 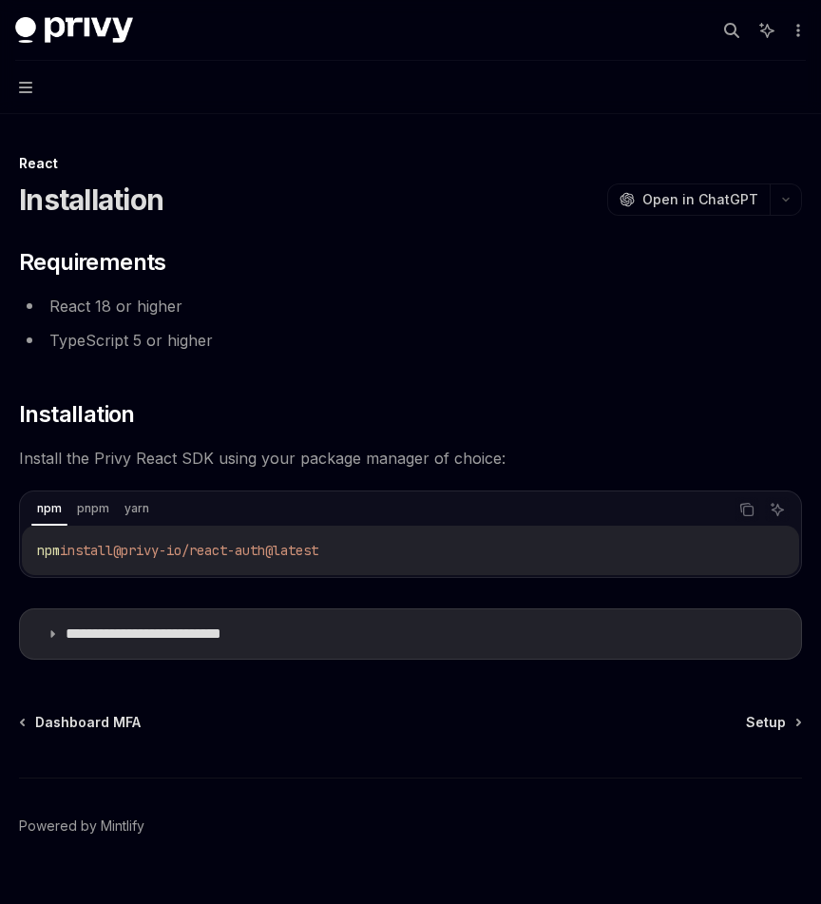 What do you see at coordinates (137, 509) in the screenshot?
I see `div: yarn` at bounding box center [137, 509].